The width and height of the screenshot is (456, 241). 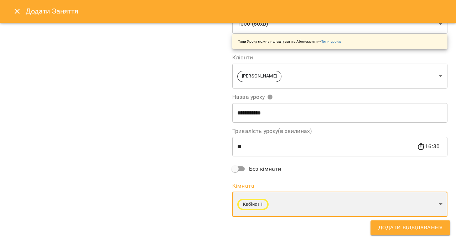 I want to click on label: Кімната, so click(x=340, y=186).